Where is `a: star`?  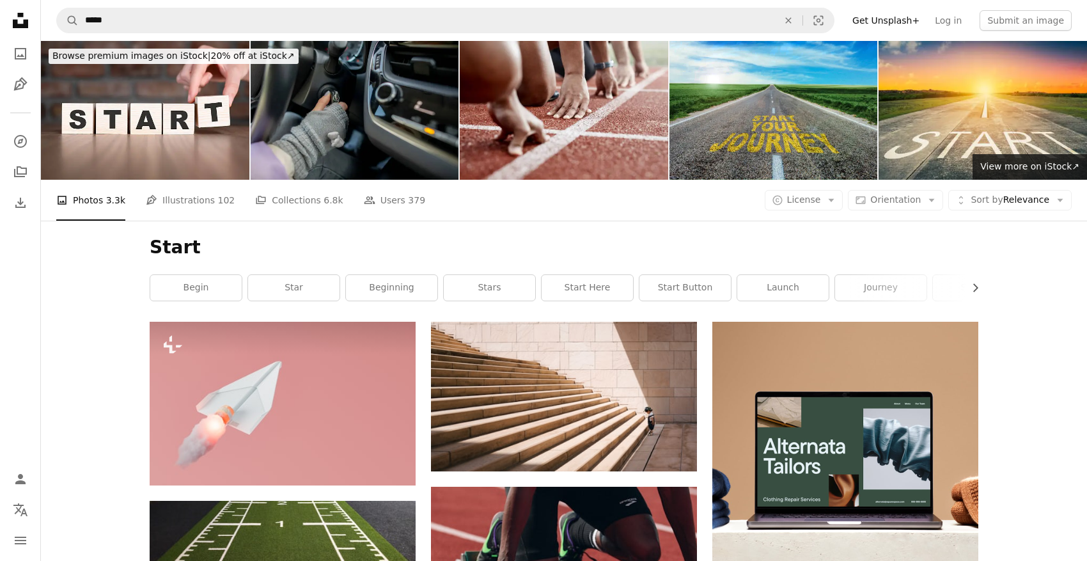 a: star is located at coordinates (294, 288).